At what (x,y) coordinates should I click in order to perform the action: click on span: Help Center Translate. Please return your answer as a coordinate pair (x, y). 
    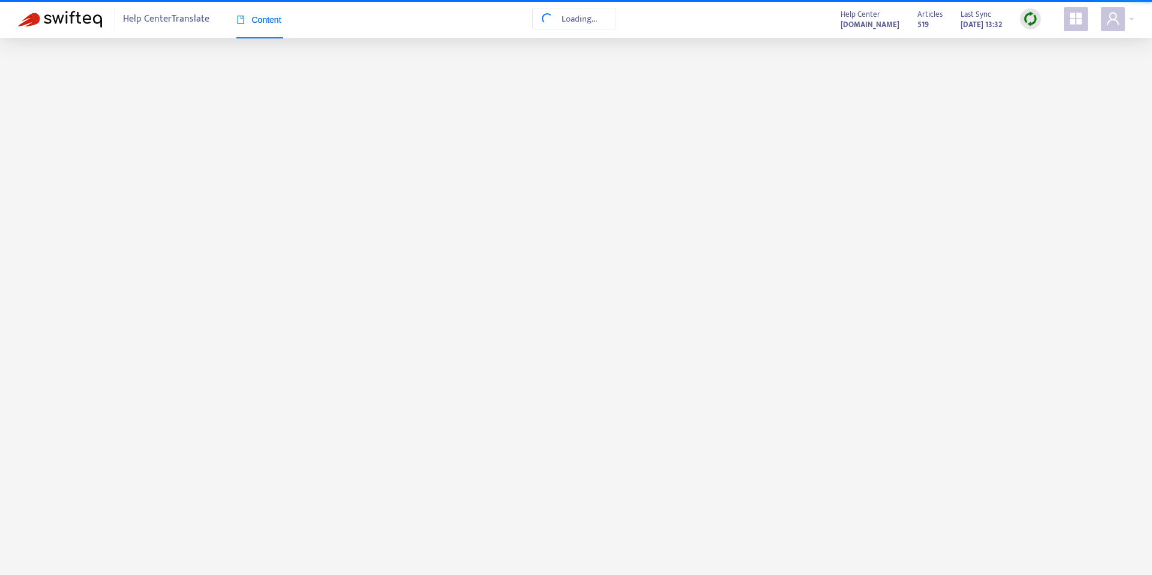
    Looking at the image, I should click on (166, 19).